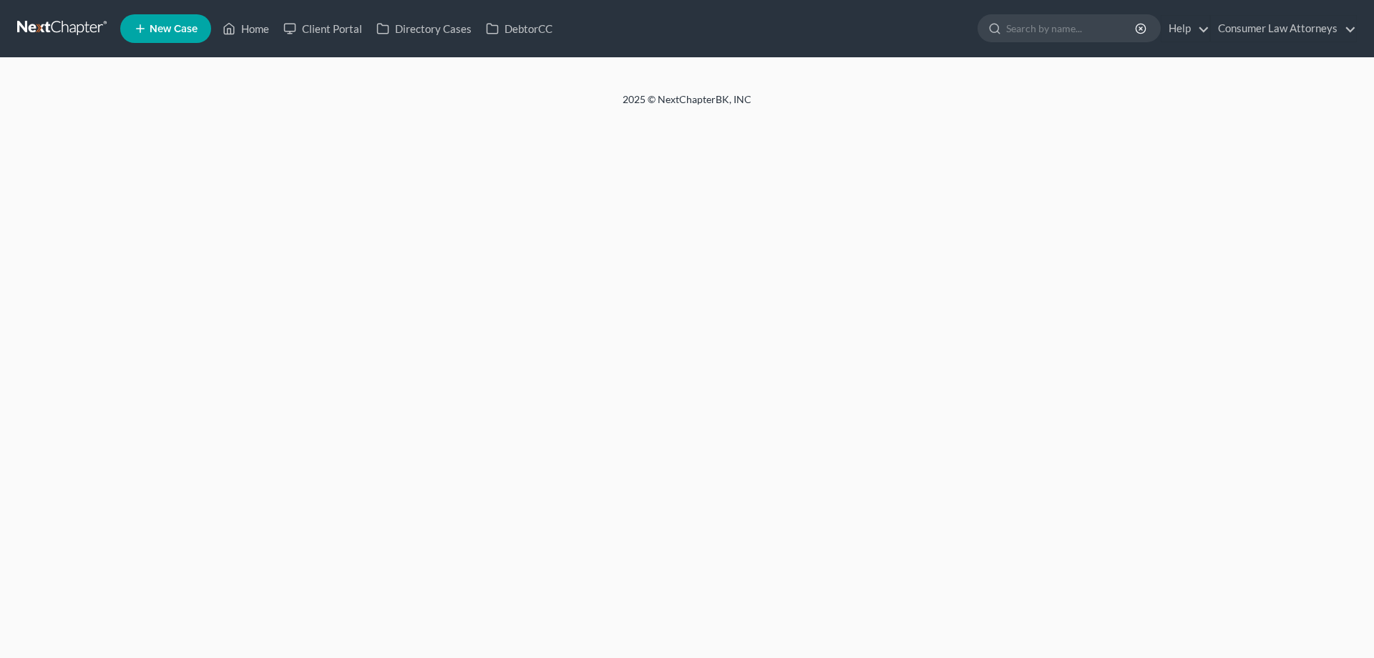  What do you see at coordinates (1071, 28) in the screenshot?
I see `input: Search by name...` at bounding box center [1071, 28].